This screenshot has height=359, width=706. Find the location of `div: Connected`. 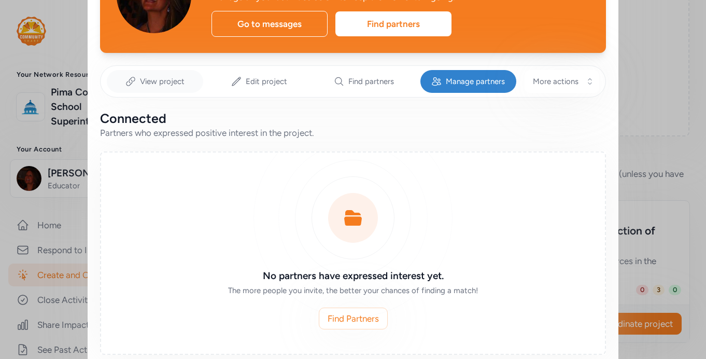

div: Connected is located at coordinates (353, 118).